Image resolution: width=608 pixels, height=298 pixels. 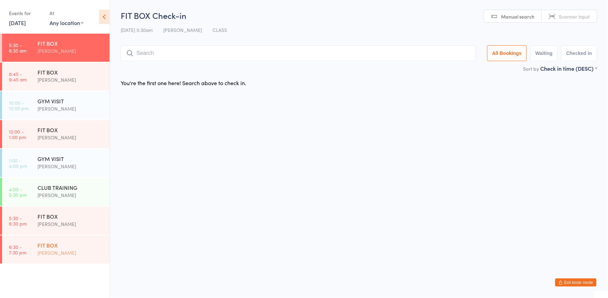 What do you see at coordinates (507, 53) in the screenshot?
I see `button: All Bookings` at bounding box center [507, 53].